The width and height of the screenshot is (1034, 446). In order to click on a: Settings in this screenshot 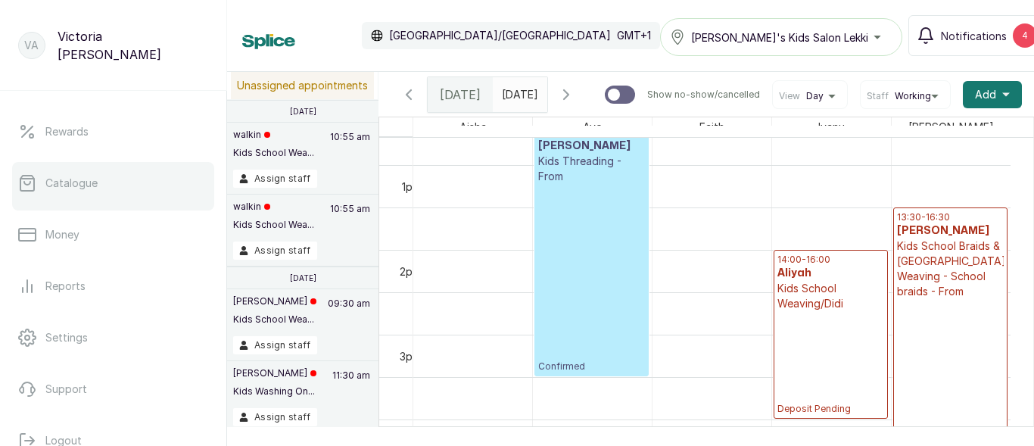, I will do `click(113, 338)`.